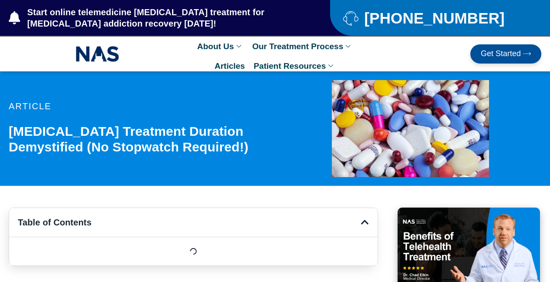 The height and width of the screenshot is (282, 550). Describe the element at coordinates (98, 54) in the screenshot. I see `img: NAS_email_signature-removebg-preview.png` at that location.